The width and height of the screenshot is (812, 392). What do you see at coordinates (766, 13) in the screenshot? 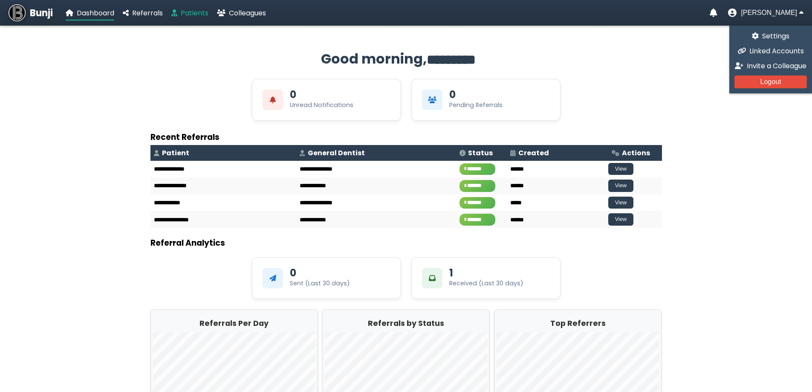
I see `button: User menu` at bounding box center [766, 13].